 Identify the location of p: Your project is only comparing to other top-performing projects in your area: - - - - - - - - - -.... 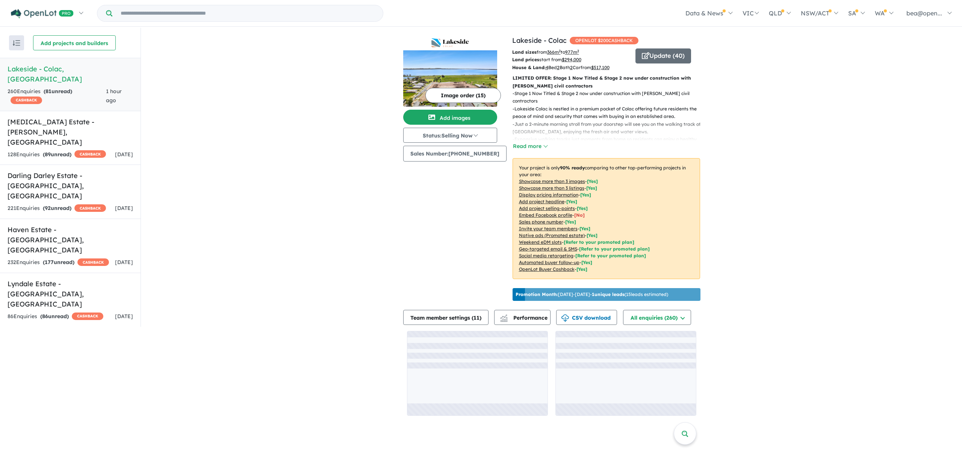
(606, 219).